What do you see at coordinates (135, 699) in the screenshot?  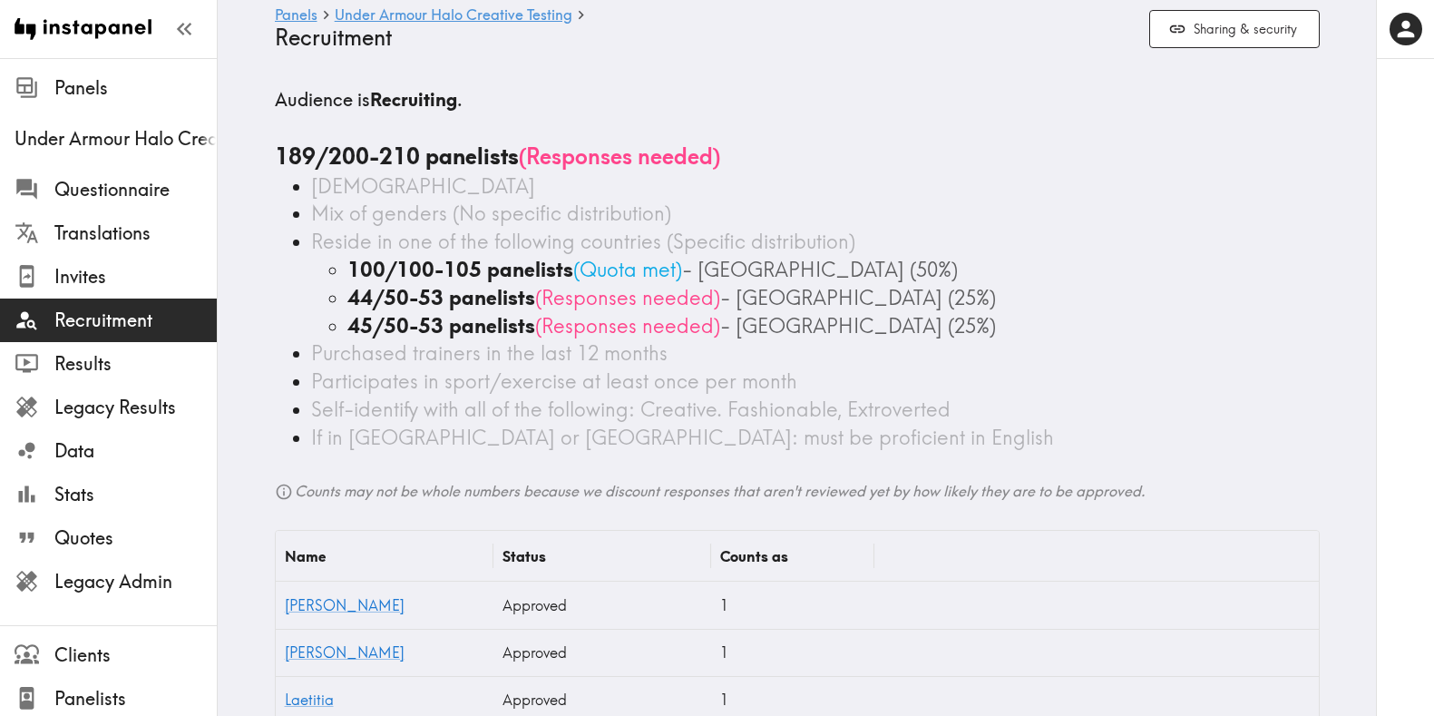 I see `span: Panelists` at bounding box center [135, 699].